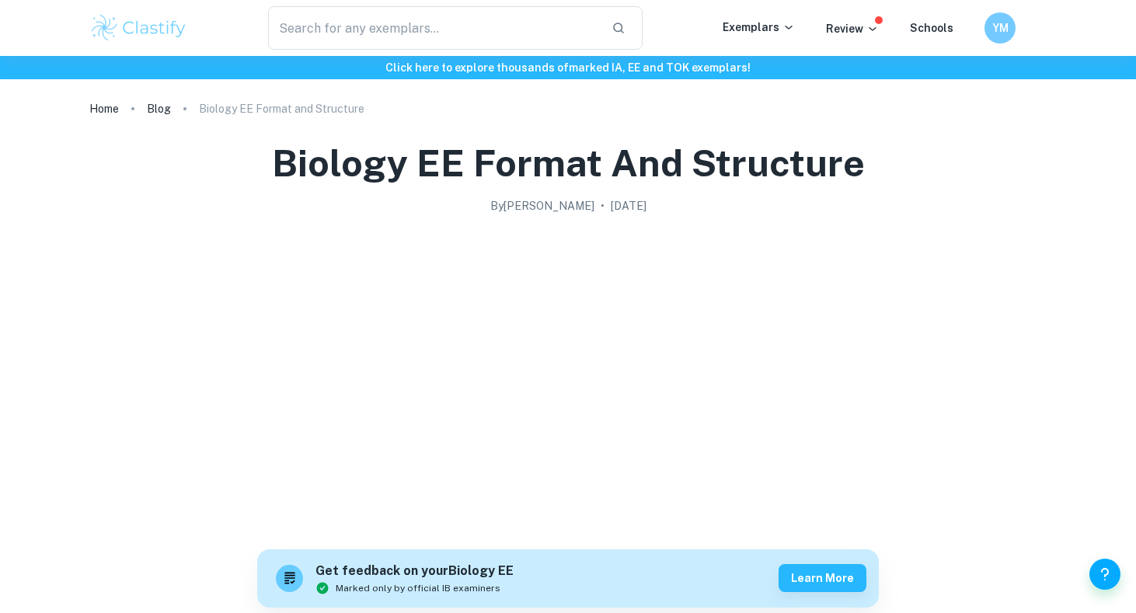 This screenshot has height=613, width=1136. Describe the element at coordinates (138, 28) in the screenshot. I see `img: Clastify logo` at that location.